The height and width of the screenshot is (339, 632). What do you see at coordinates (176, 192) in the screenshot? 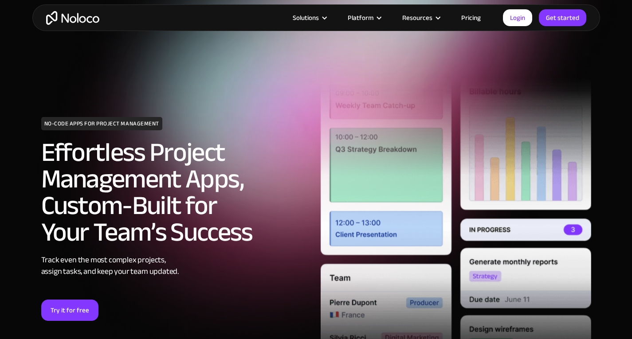
I see `h2: Effortless Project Management Apps, Custom-Built for Your Team’s Success` at bounding box center [176, 192].